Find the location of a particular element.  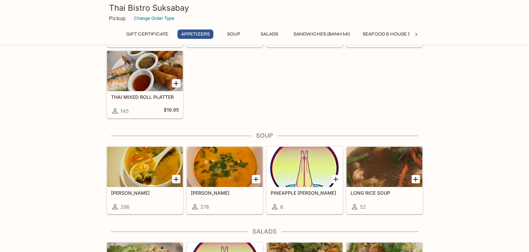

span: 145 is located at coordinates (124, 111).